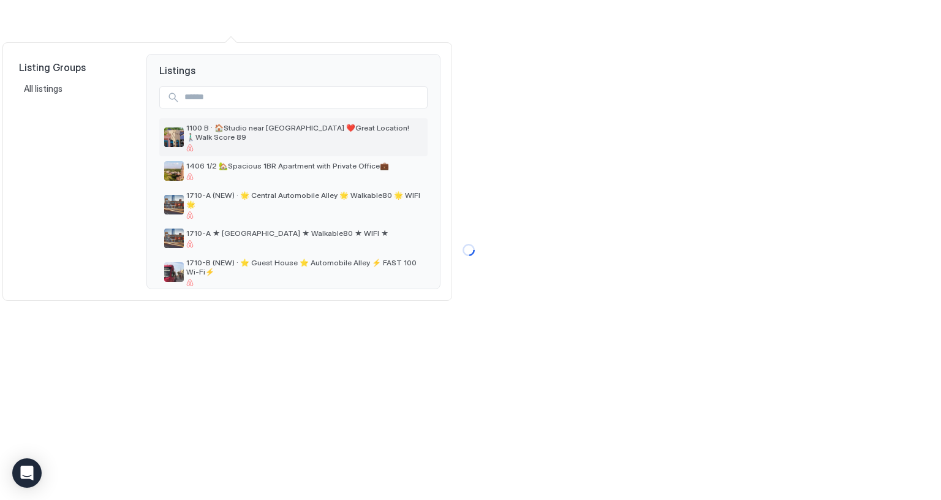  Describe the element at coordinates (305, 165) in the screenshot. I see `span: 1406 1/2 🏡Spacious 1BR Apartment with Private Office💼` at that location.